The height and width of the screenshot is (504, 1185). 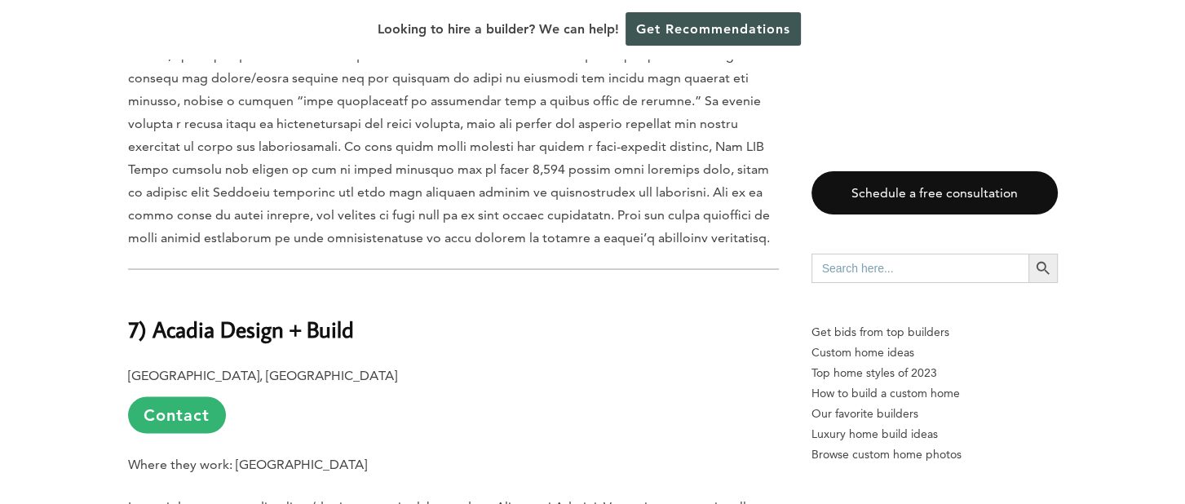 What do you see at coordinates (935, 332) in the screenshot?
I see `p: Get bids from top builders` at bounding box center [935, 332].